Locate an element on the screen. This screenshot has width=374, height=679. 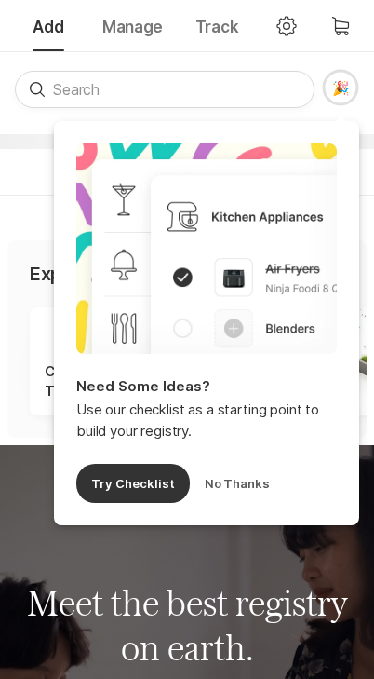
p: Need Some Ideas? is located at coordinates (207, 386).